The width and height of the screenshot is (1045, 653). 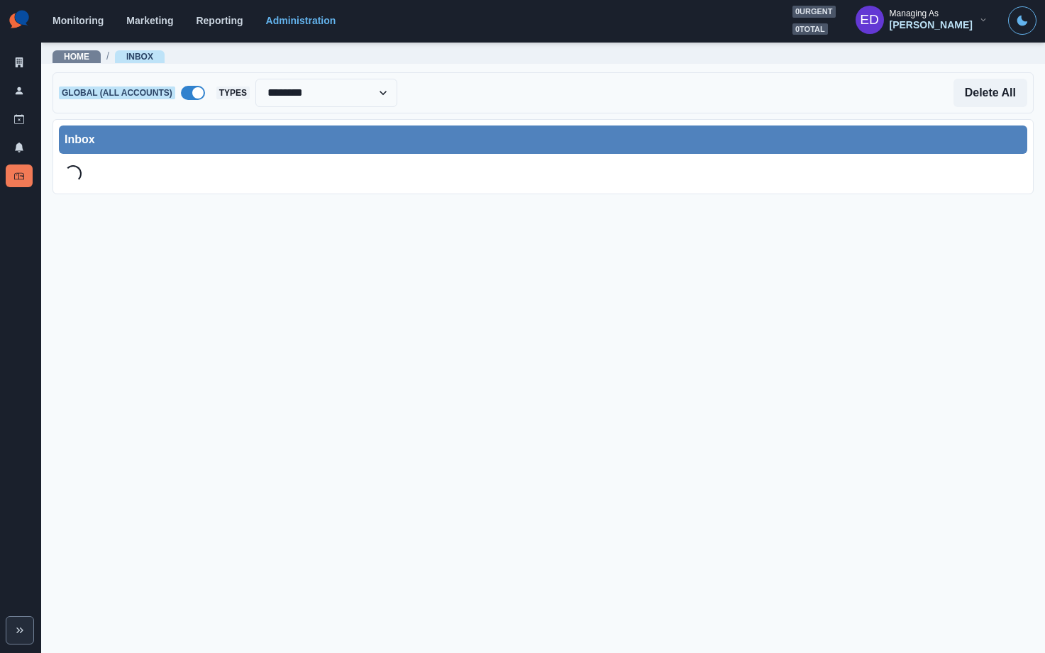 What do you see at coordinates (810, 29) in the screenshot?
I see `span: 0 total` at bounding box center [810, 29].